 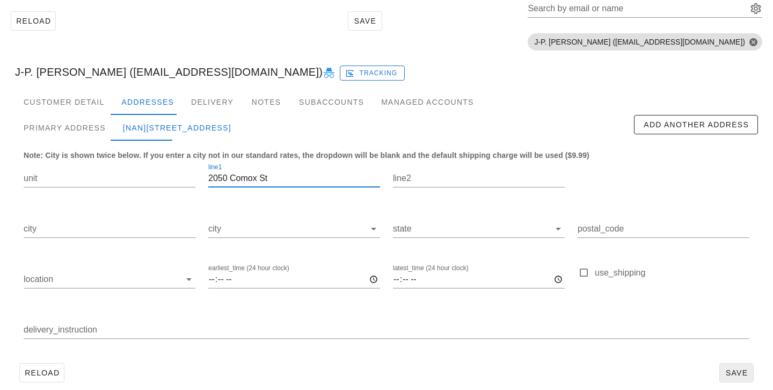 What do you see at coordinates (695, 124) in the screenshot?
I see `span: Add Another Address` at bounding box center [695, 124].